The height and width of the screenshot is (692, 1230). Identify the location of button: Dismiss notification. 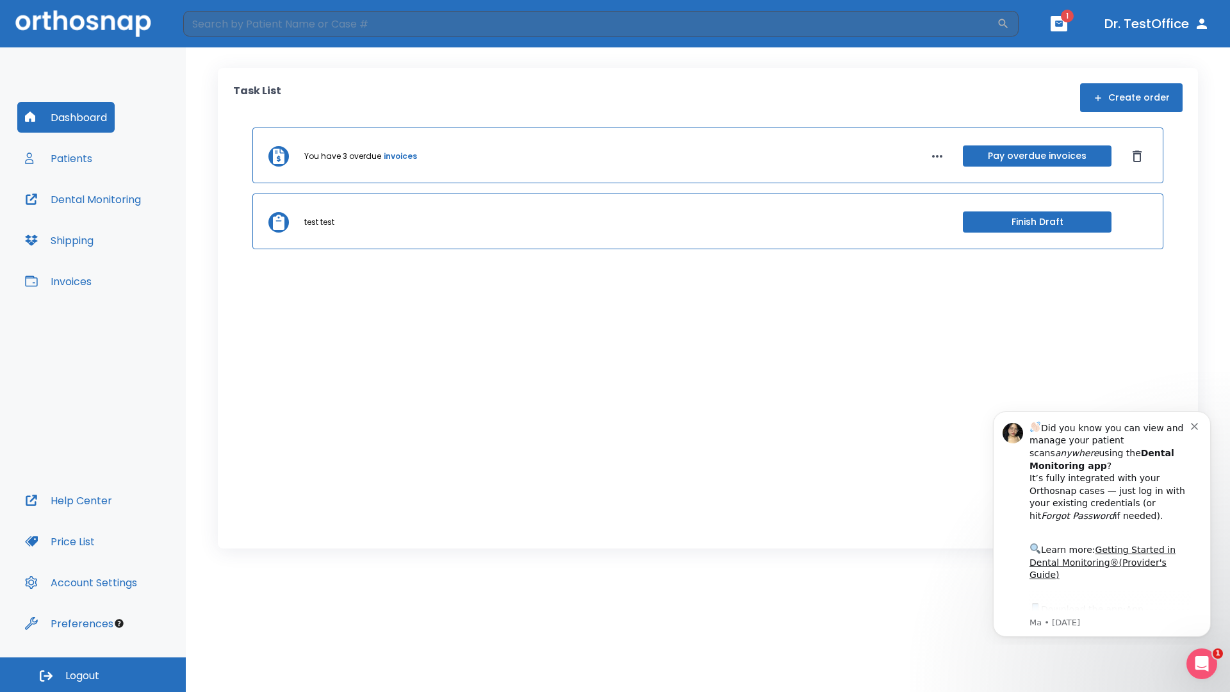
(222, 25).